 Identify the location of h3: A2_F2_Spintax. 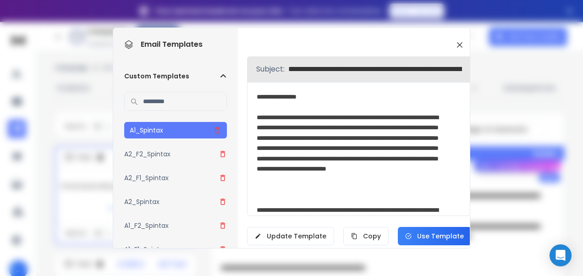
(147, 154).